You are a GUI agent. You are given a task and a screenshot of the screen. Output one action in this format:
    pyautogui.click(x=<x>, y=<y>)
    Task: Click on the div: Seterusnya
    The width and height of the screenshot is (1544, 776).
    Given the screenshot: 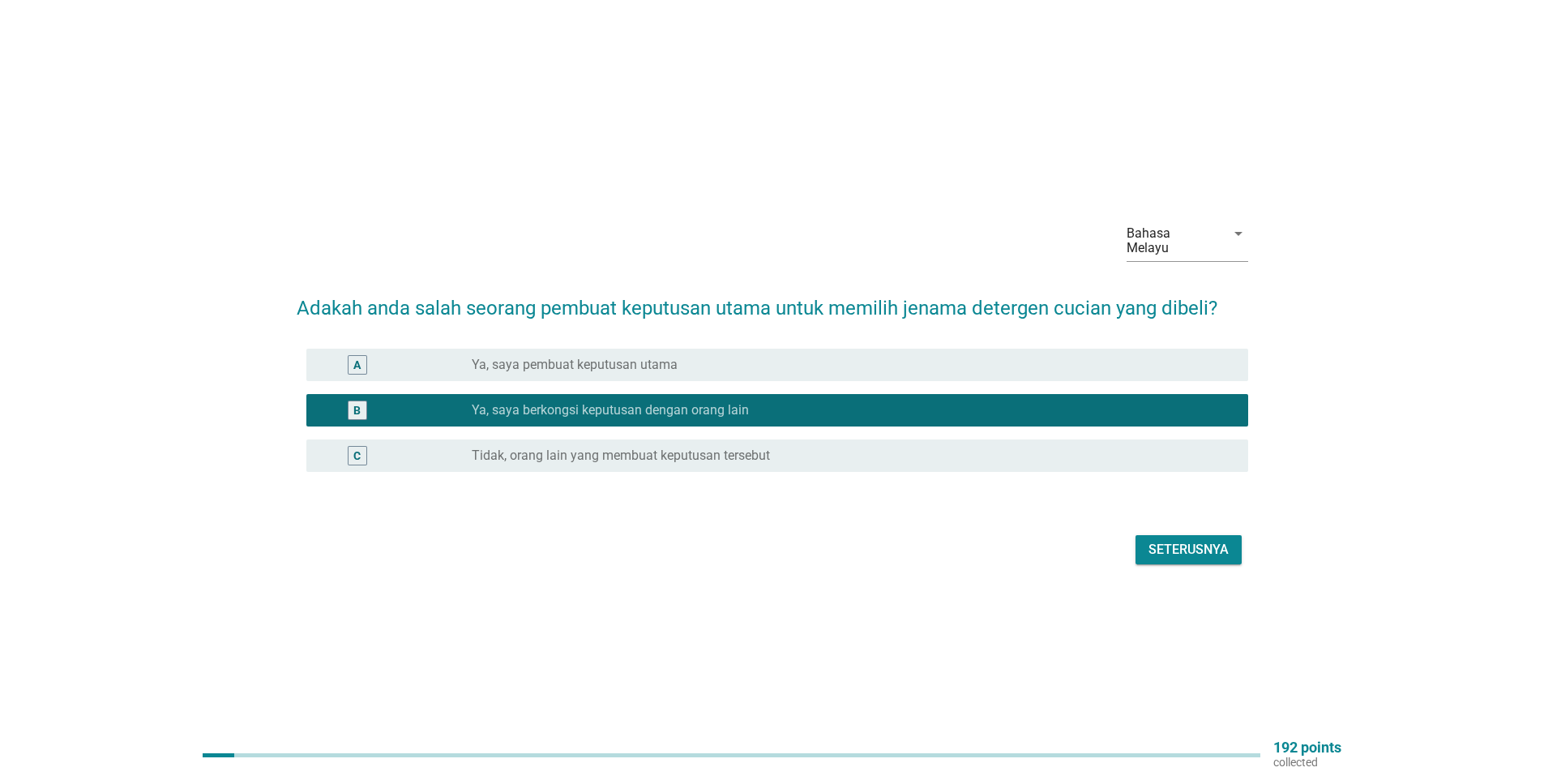 What is the action you would take?
    pyautogui.click(x=1188, y=549)
    